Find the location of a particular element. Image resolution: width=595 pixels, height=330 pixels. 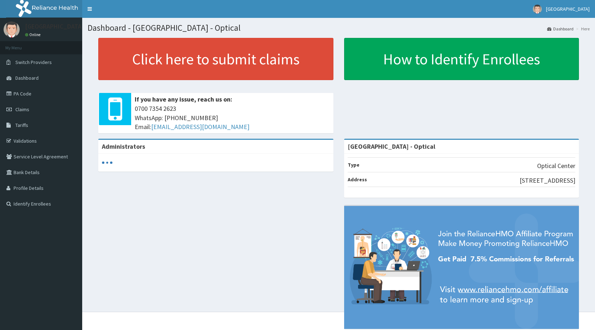

b: Administrators is located at coordinates (123, 146).